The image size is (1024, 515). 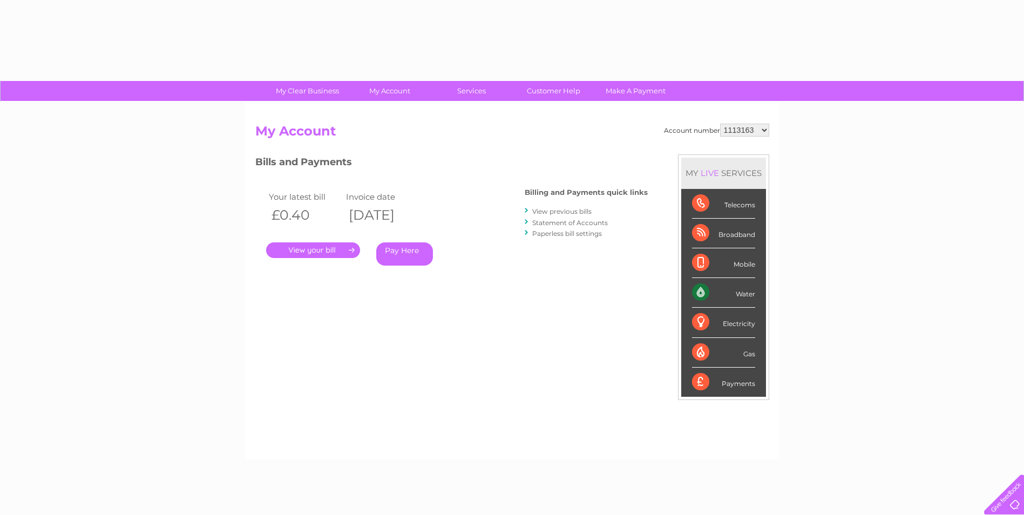 What do you see at coordinates (723, 204) in the screenshot?
I see `div: Telecoms` at bounding box center [723, 204].